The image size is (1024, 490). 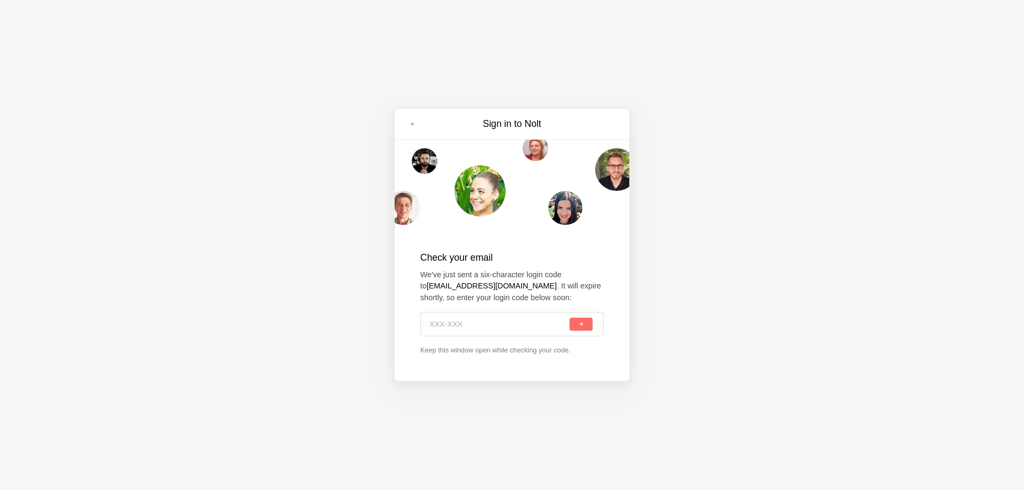 I want to click on h2: Check your email, so click(x=512, y=258).